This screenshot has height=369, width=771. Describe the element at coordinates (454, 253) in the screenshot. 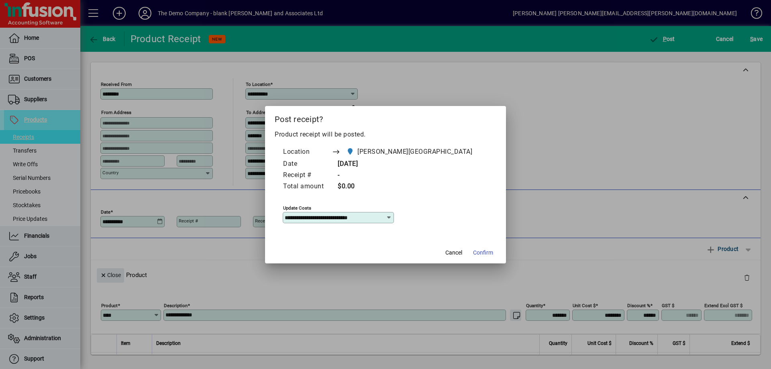

I see `span: Cancel` at that location.